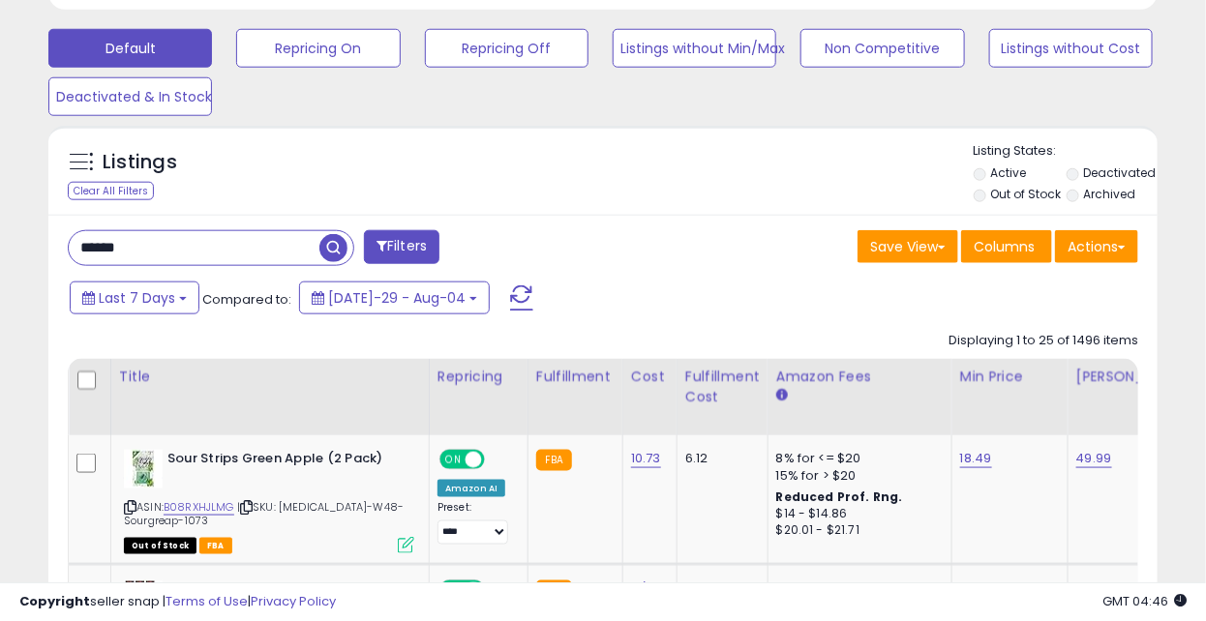  I want to click on a: Privacy Policy, so click(293, 601).